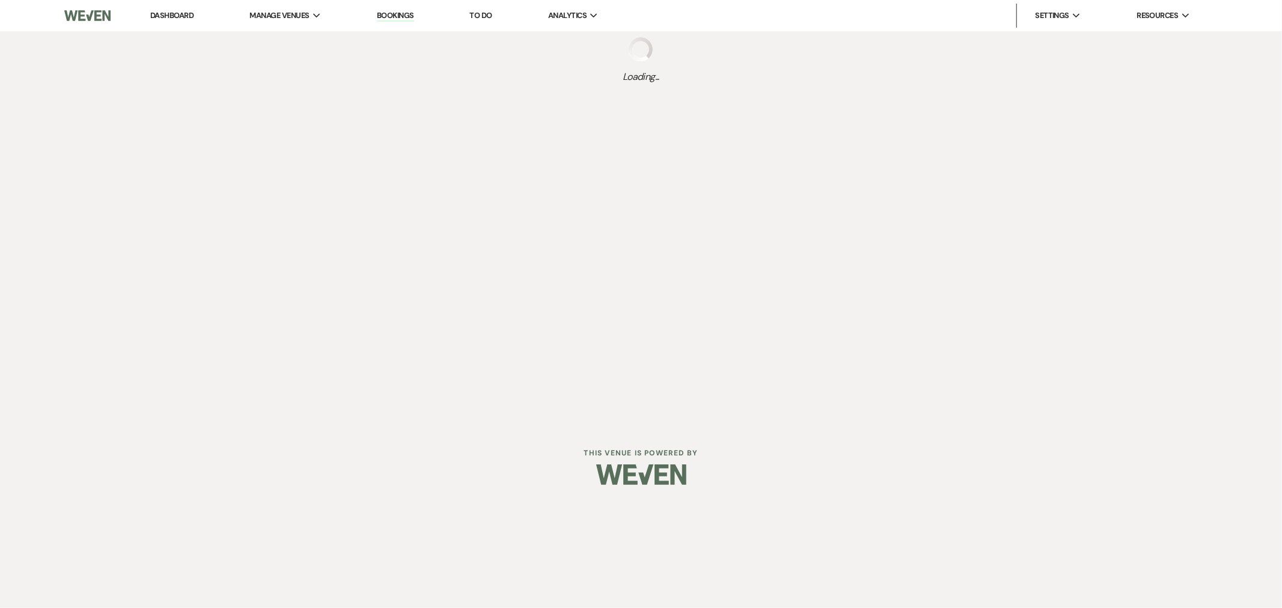 The width and height of the screenshot is (1282, 608). Describe the element at coordinates (395, 16) in the screenshot. I see `a: Bookings` at that location.